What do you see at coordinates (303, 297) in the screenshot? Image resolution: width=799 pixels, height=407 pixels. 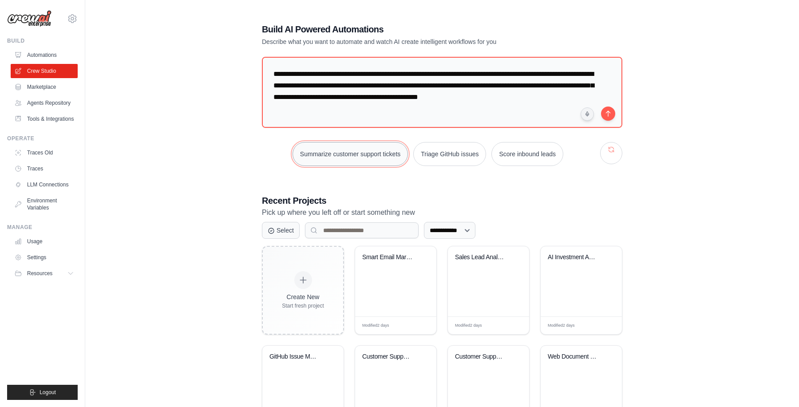 I see `div: Create New` at bounding box center [303, 297].